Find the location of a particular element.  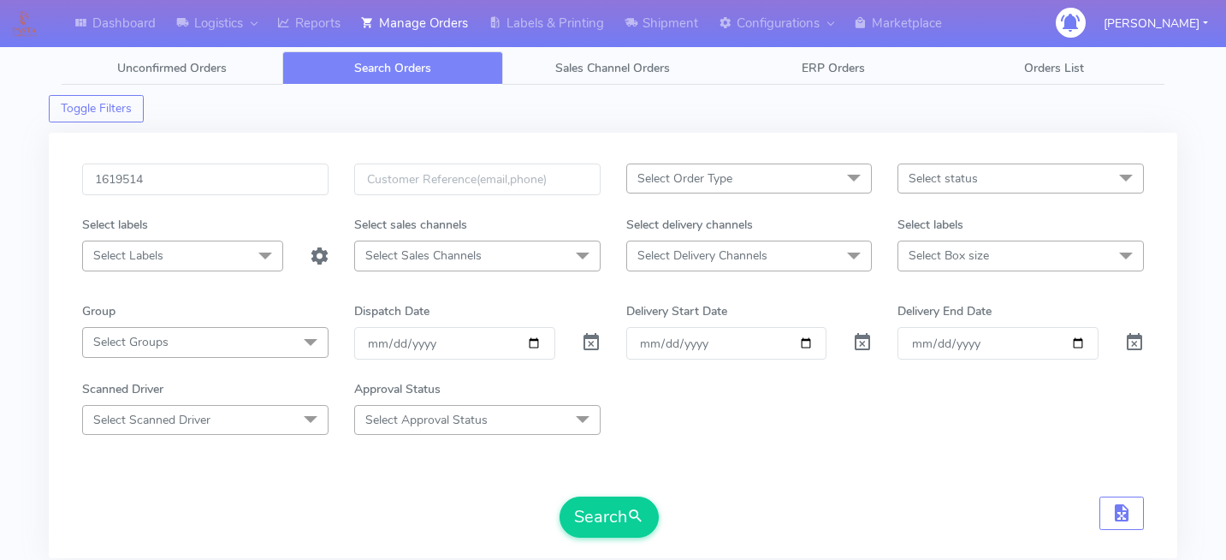

button: Toggle Filters is located at coordinates (96, 109).